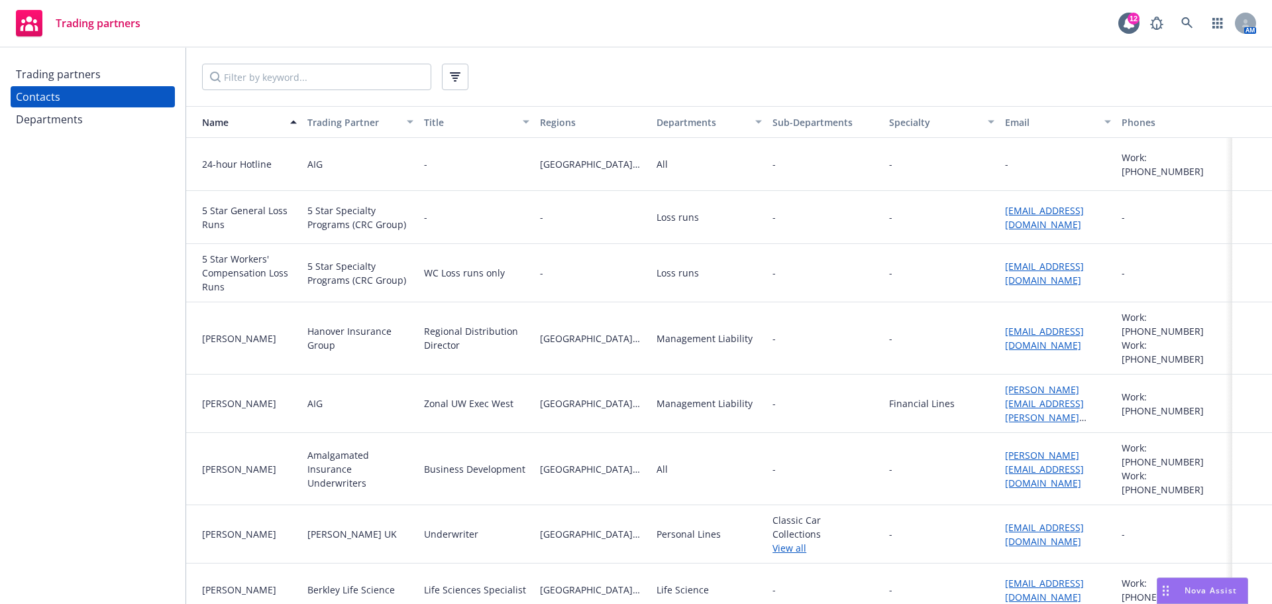  I want to click on div: Trading Partner, so click(352, 122).